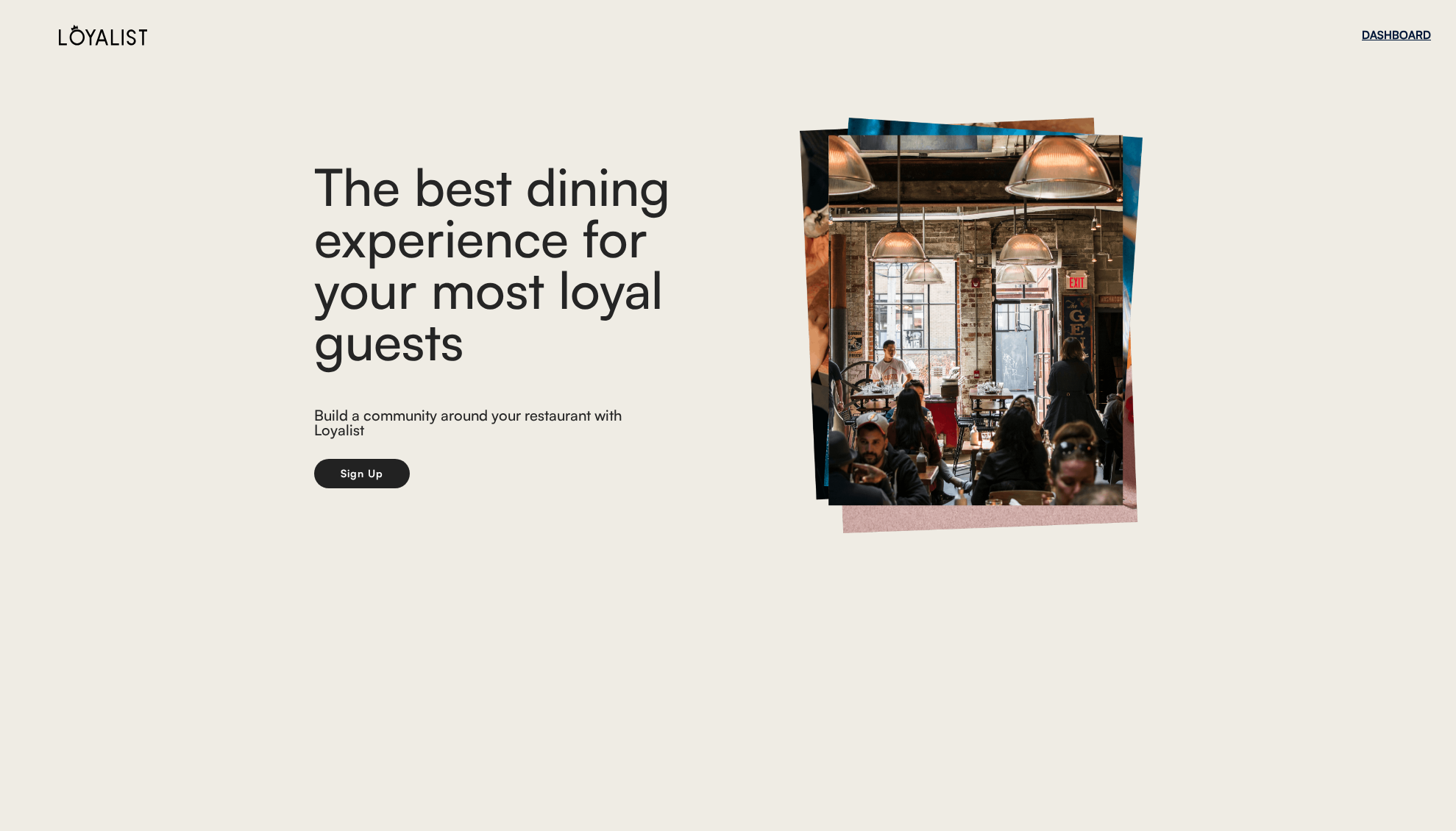 The width and height of the screenshot is (1456, 831). I want to click on img: https%3A%2F%2Fcad833e4373cb143c693037db6b1f8a3.cdn.bubble.io%2Ff1706310385766x357021172207471900%..., so click(972, 325).